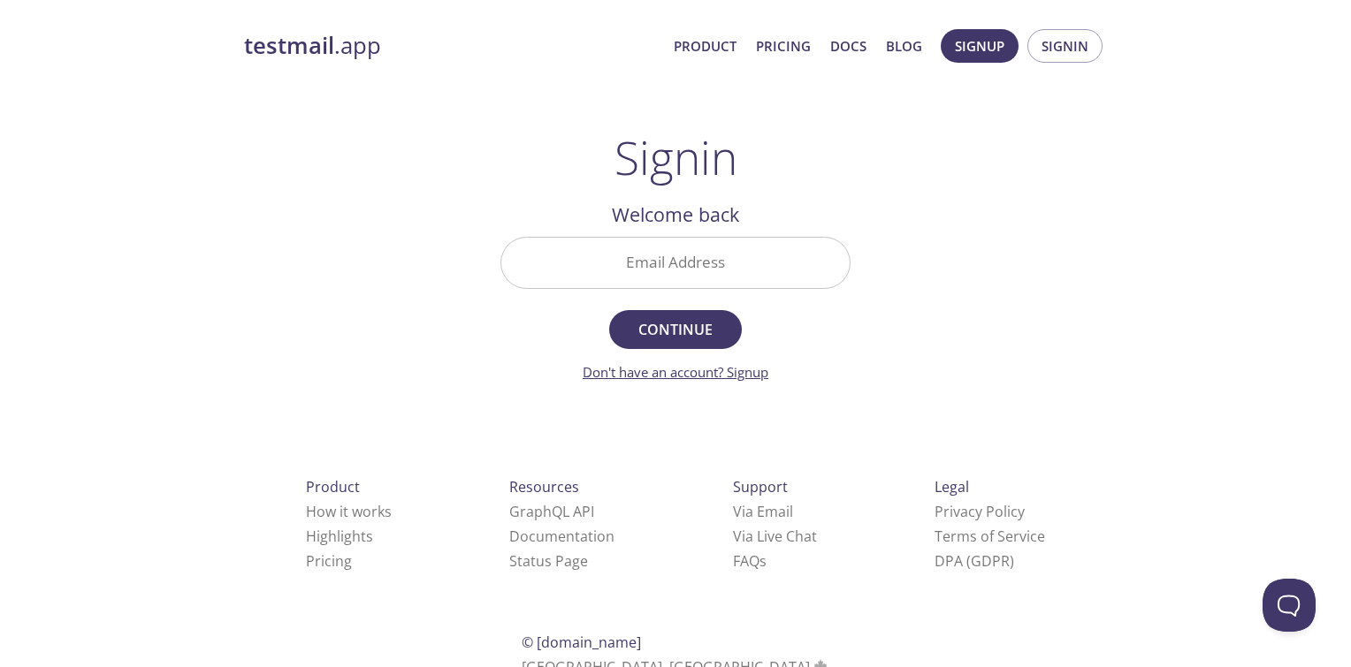 This screenshot has height=667, width=1351. I want to click on a: Don't have an account? Signup, so click(675, 372).